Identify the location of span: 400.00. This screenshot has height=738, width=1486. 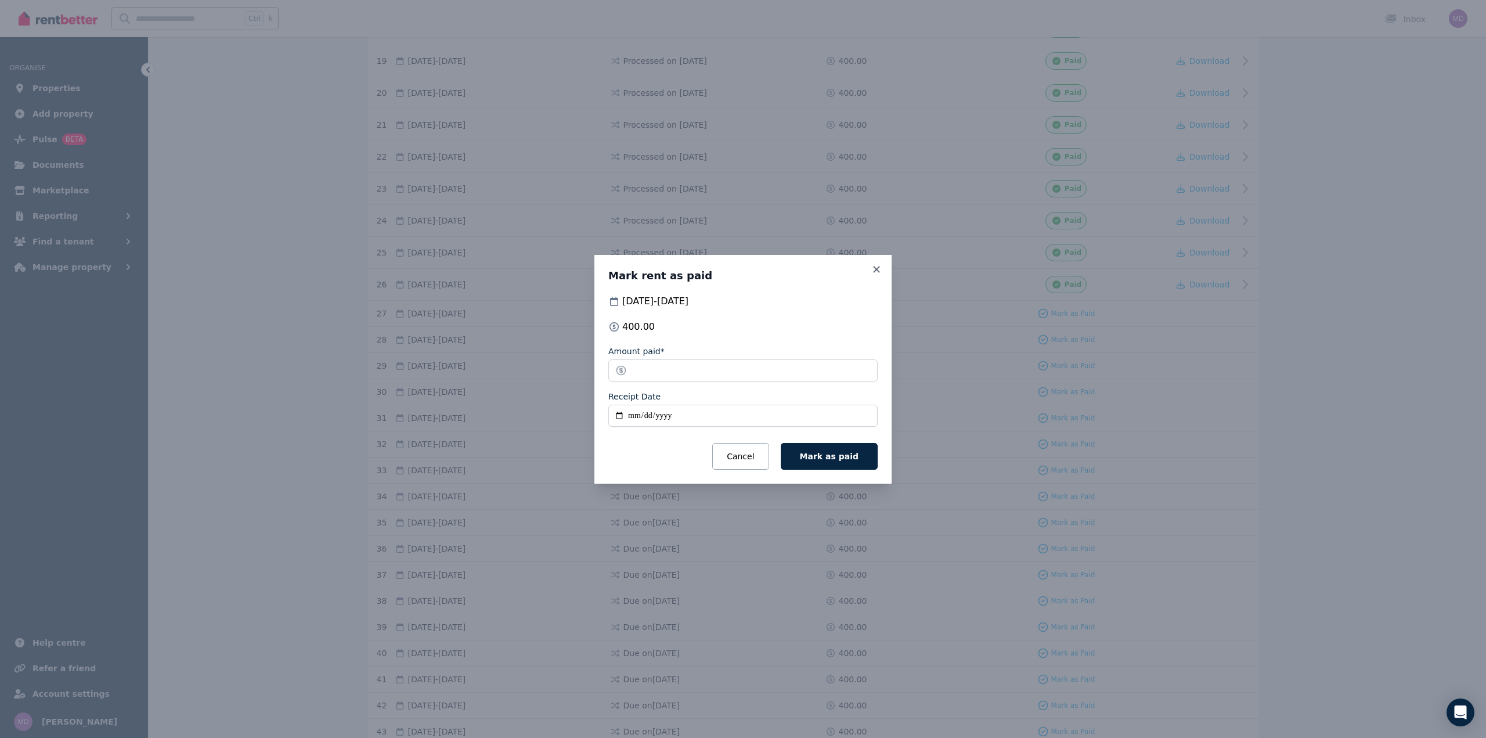
(639, 327).